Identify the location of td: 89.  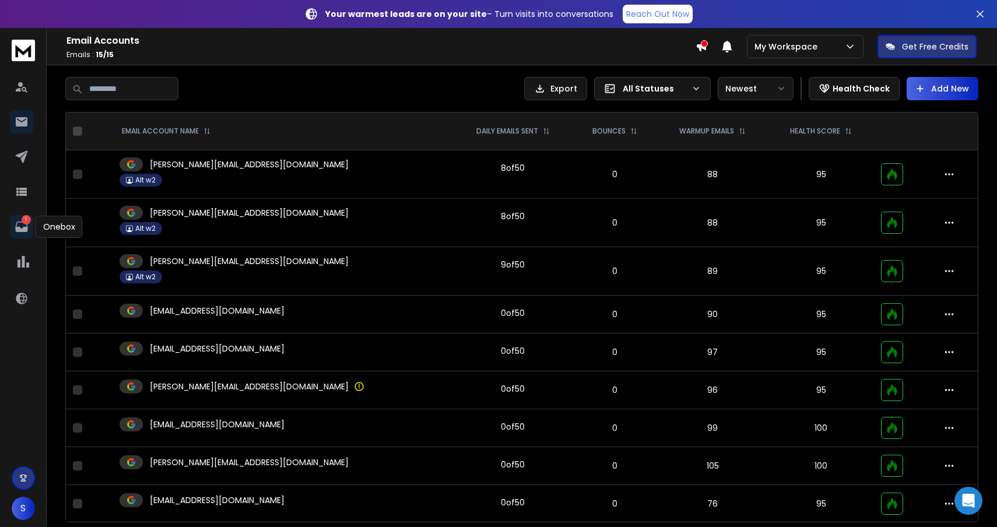
(712, 271).